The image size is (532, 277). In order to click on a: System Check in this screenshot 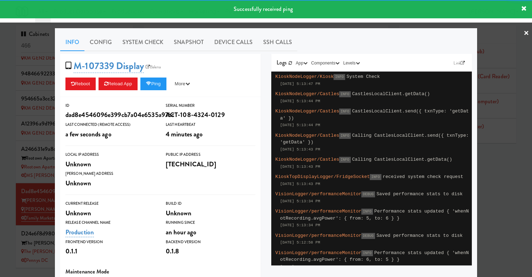, I will do `click(143, 42)`.